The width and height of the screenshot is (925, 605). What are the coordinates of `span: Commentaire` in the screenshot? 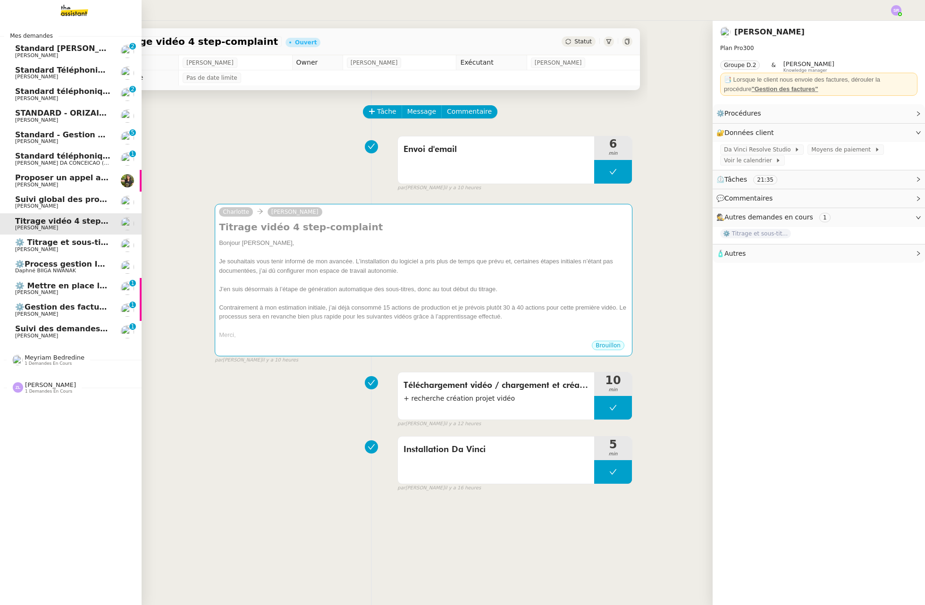 It's located at (469, 111).